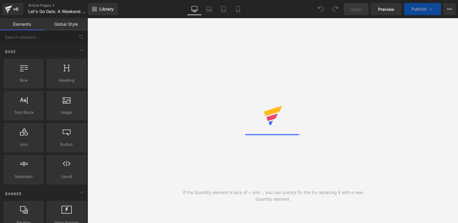 Image resolution: width=458 pixels, height=223 pixels. I want to click on a: Mobile, so click(238, 9).